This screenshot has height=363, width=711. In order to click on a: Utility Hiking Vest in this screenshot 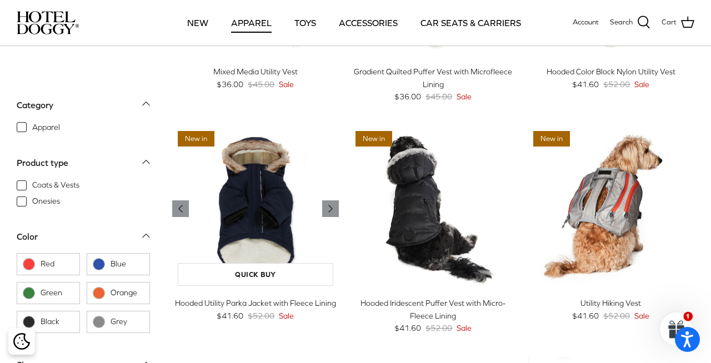, I will do `click(611, 209)`.